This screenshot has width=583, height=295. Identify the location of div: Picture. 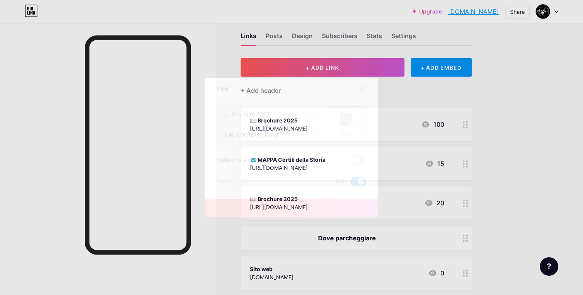
(347, 133).